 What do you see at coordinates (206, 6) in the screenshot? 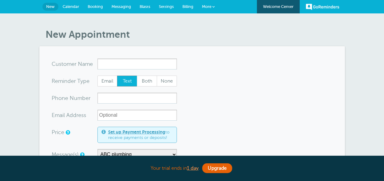
I see `span: More` at bounding box center [206, 6].